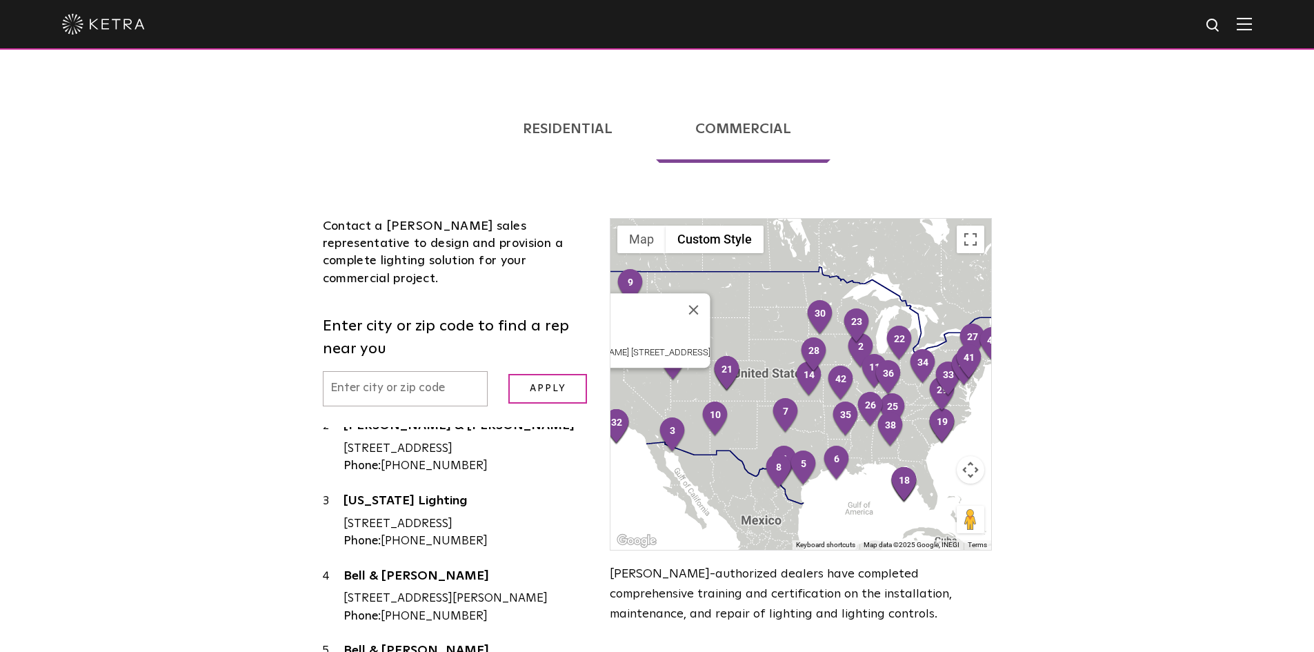 The width and height of the screenshot is (1314, 652). What do you see at coordinates (636, 541) in the screenshot?
I see `a: Open this area in Google Maps (opens a new window)` at bounding box center [636, 541].